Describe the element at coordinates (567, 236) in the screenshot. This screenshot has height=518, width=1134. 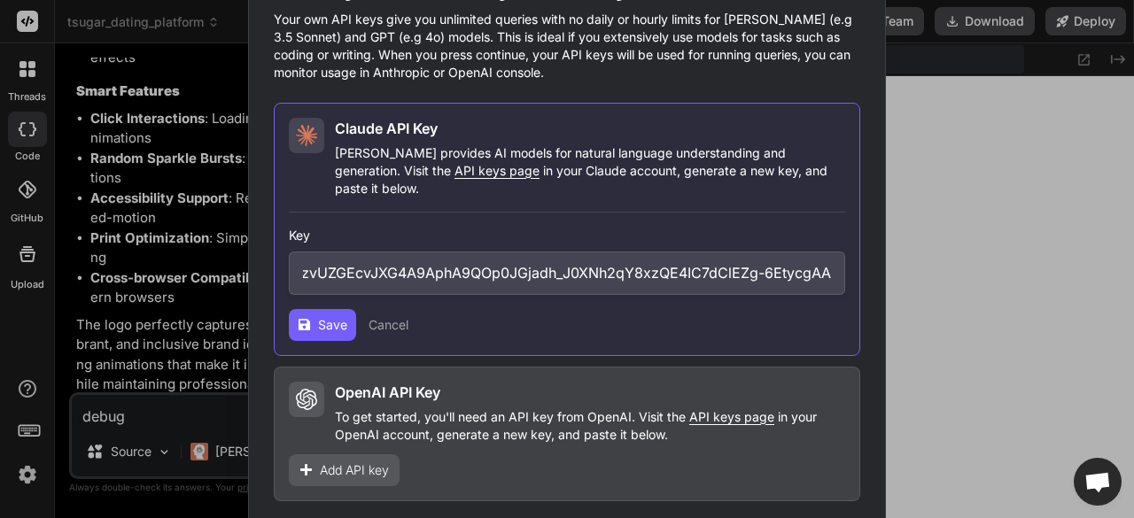
I see `h3: Key` at that location.